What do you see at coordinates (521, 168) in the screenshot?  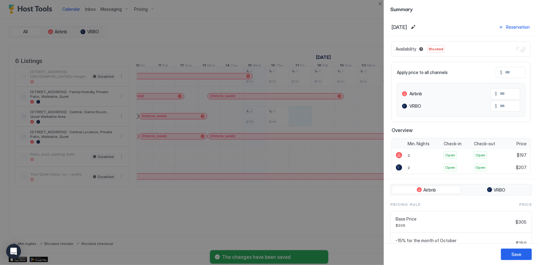 I see `span: $207` at bounding box center [521, 168].